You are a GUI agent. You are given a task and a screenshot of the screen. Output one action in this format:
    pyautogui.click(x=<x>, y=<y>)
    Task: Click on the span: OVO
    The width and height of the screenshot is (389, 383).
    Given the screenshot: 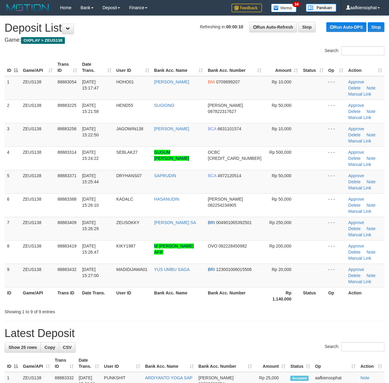 What is the action you would take?
    pyautogui.click(x=212, y=246)
    